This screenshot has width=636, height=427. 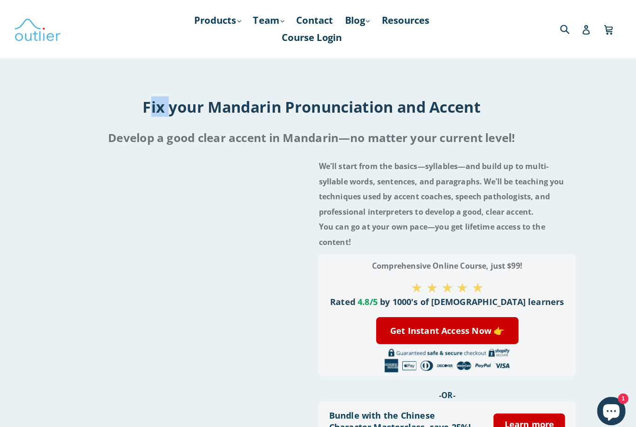 What do you see at coordinates (275, 20) in the screenshot?
I see `a: Team` at bounding box center [275, 20].